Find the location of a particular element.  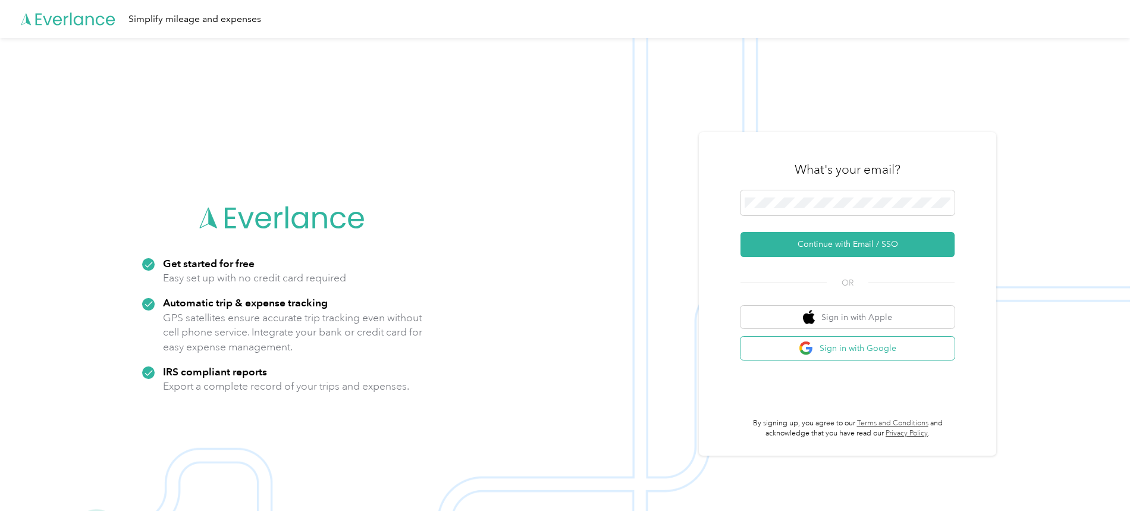

img: google logo is located at coordinates (806, 348).